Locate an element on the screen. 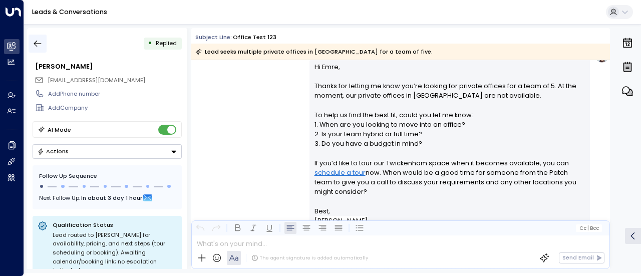 This screenshot has height=276, width=641. div: AddPhone number is located at coordinates (115, 94).